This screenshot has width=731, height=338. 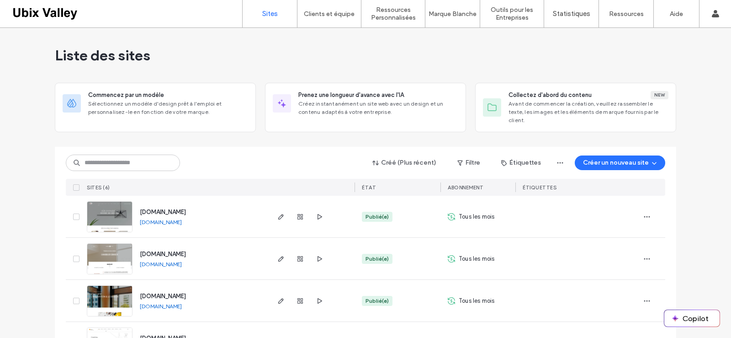 I want to click on button: Créé (Plus récent), so click(x=404, y=163).